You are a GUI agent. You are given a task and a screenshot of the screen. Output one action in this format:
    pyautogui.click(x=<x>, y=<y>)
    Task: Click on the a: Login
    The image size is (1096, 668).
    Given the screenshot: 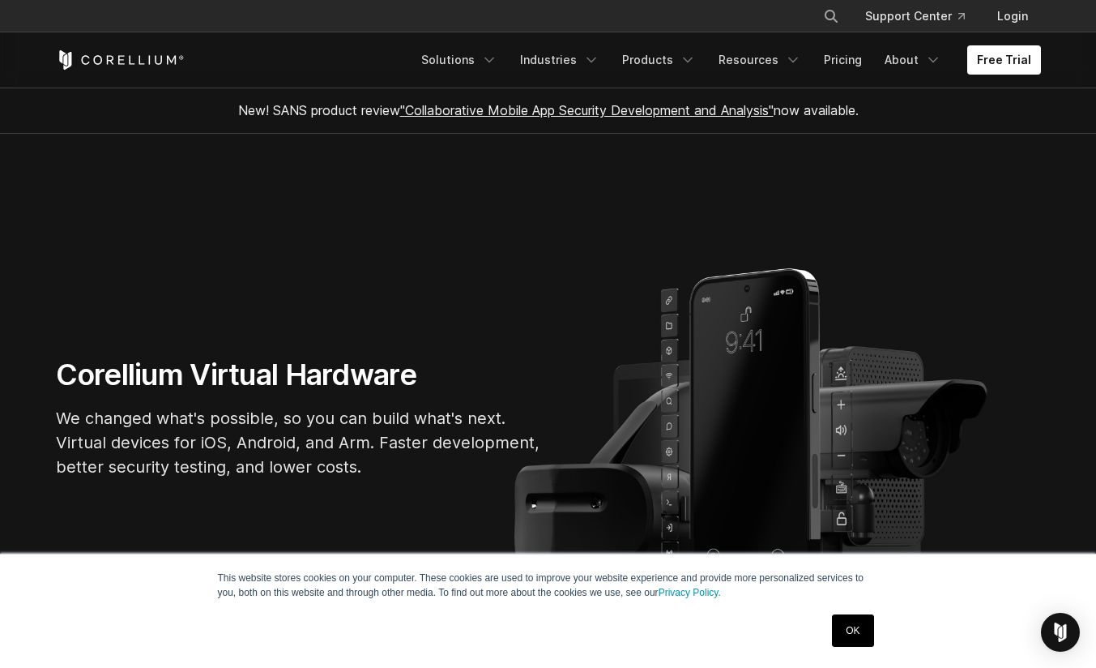 What is the action you would take?
    pyautogui.click(x=1013, y=16)
    